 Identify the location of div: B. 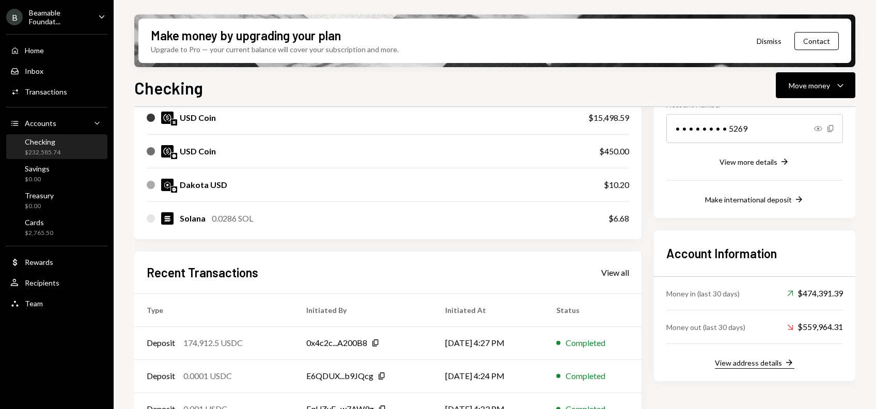
(14, 17).